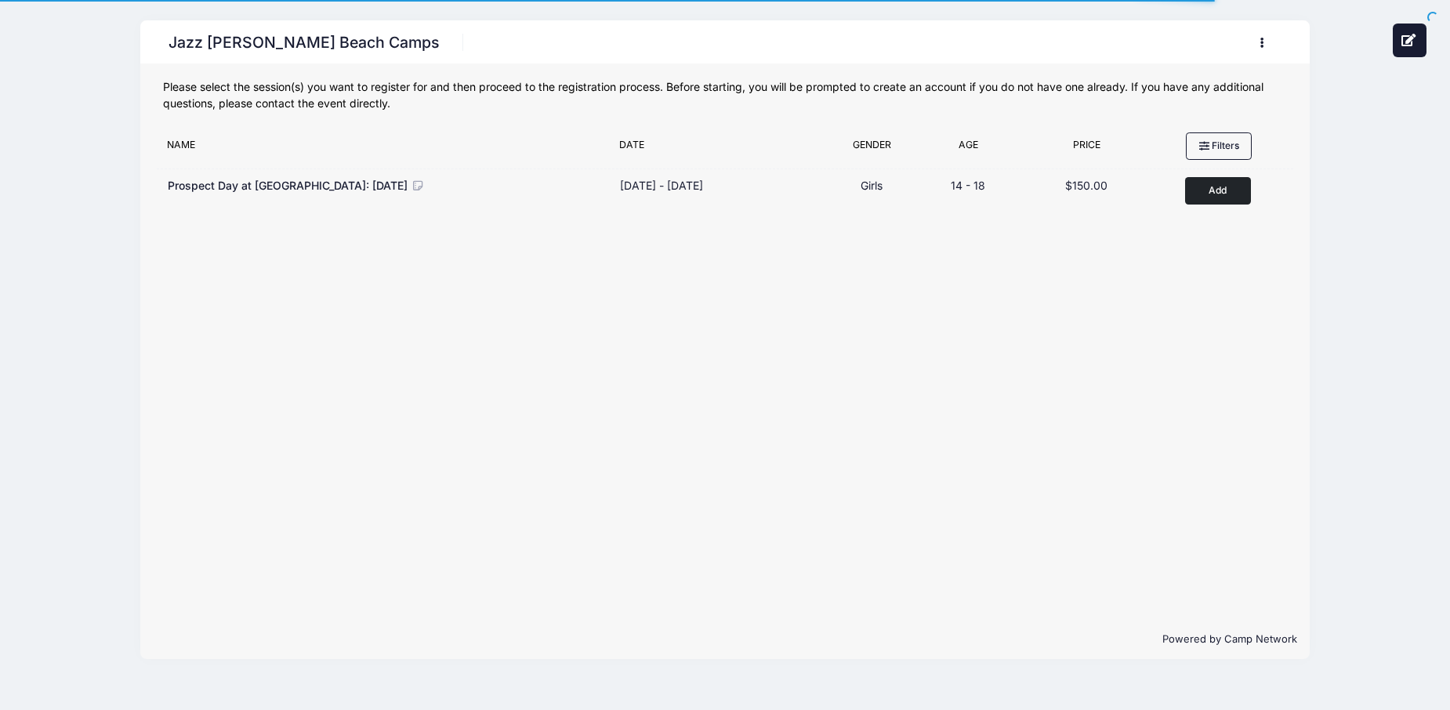  I want to click on div: Name, so click(386, 149).